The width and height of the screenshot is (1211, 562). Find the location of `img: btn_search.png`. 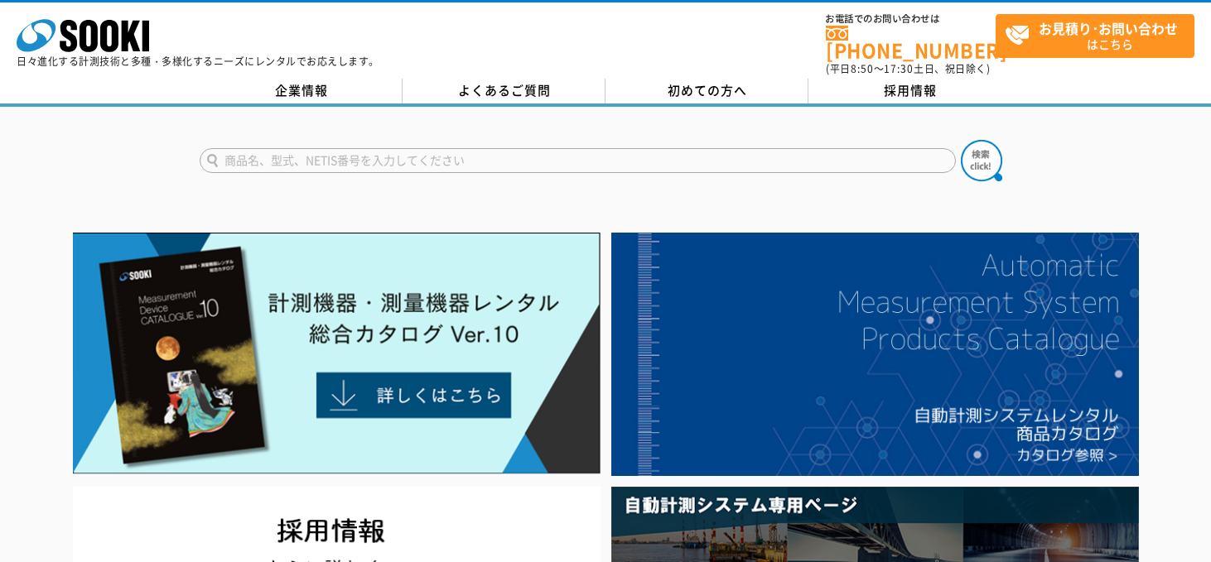

img: btn_search.png is located at coordinates (982, 161).